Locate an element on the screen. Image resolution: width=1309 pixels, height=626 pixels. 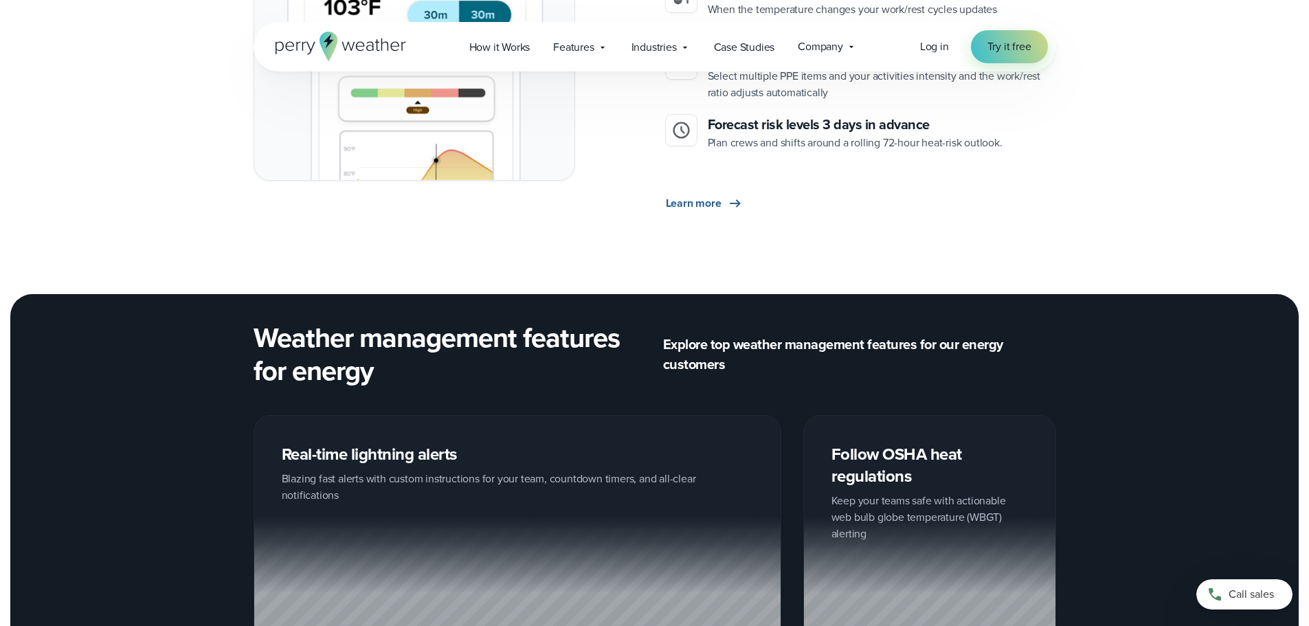
span: Try it free is located at coordinates (1009, 47).